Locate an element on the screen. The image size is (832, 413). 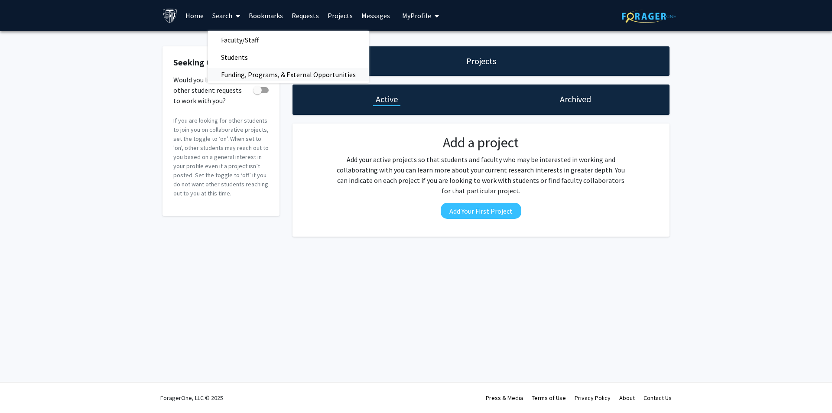
a: Messages is located at coordinates (375, 16).